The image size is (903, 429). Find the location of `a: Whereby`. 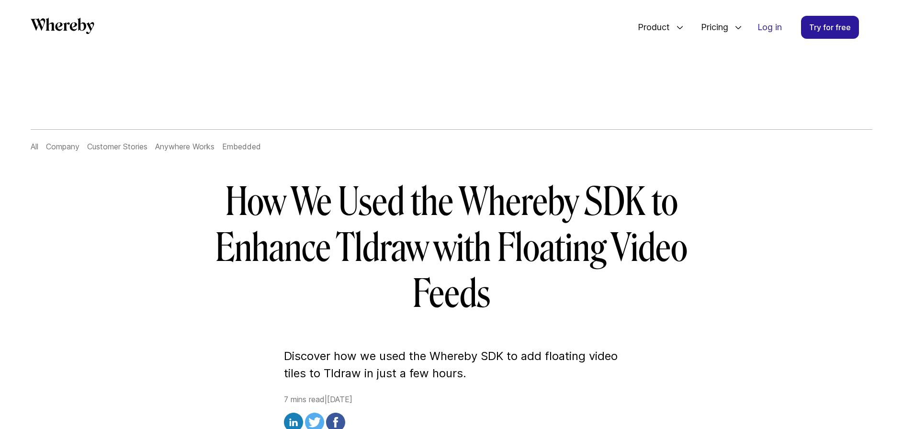

a: Whereby is located at coordinates (62, 27).